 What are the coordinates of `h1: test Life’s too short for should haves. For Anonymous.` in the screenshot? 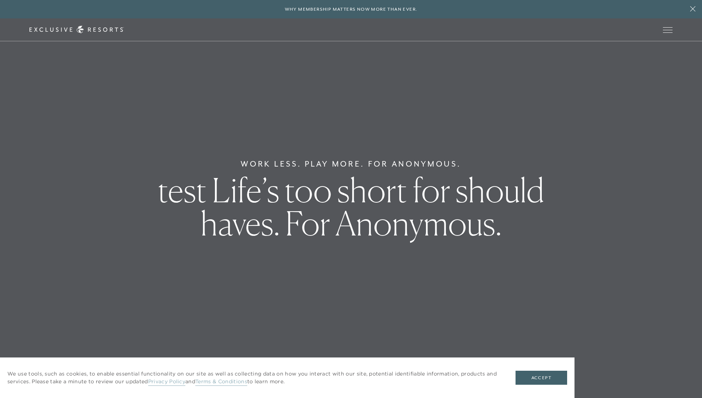 It's located at (351, 207).